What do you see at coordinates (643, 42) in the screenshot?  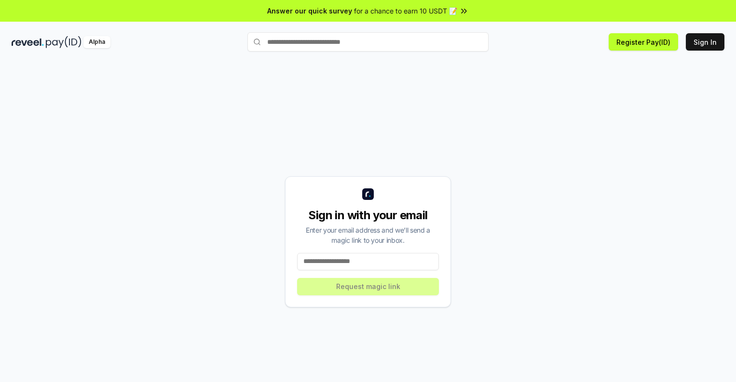 I see `button: Register Pay(ID)` at bounding box center [643, 42].